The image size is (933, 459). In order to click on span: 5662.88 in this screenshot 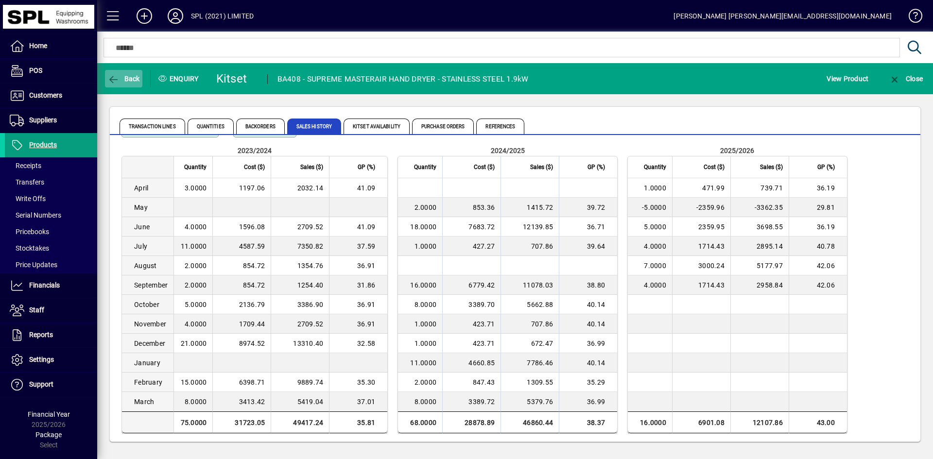, I will do `click(540, 305)`.